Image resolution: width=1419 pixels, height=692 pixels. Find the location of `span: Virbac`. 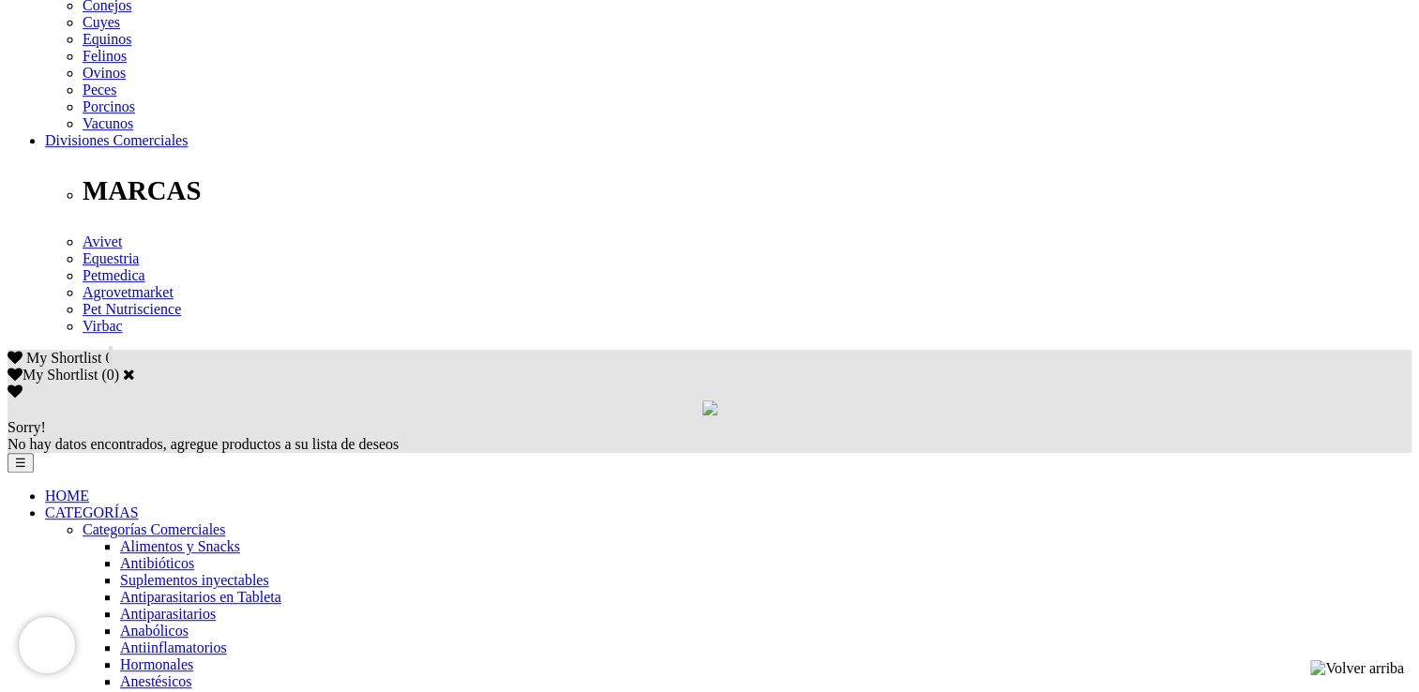

span: Virbac is located at coordinates (102, 325).